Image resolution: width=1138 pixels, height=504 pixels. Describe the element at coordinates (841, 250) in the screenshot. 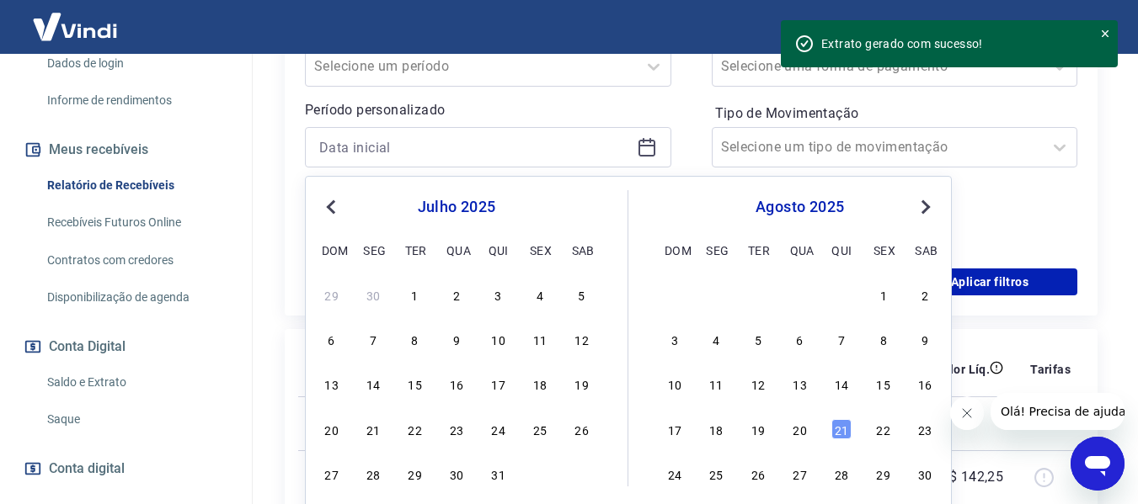

I see `div: qui` at that location.